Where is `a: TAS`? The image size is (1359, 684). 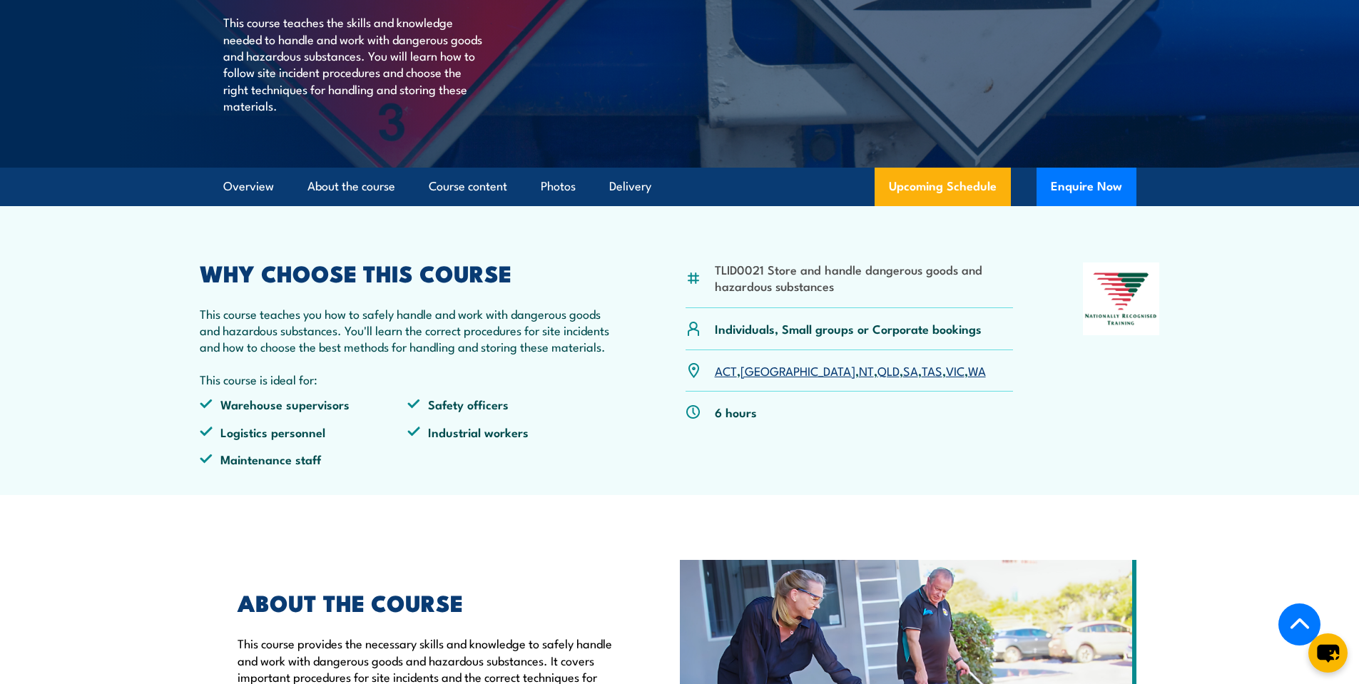 a: TAS is located at coordinates (931, 370).